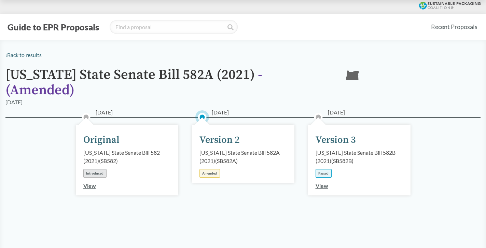  I want to click on a: ‹Back to results, so click(24, 55).